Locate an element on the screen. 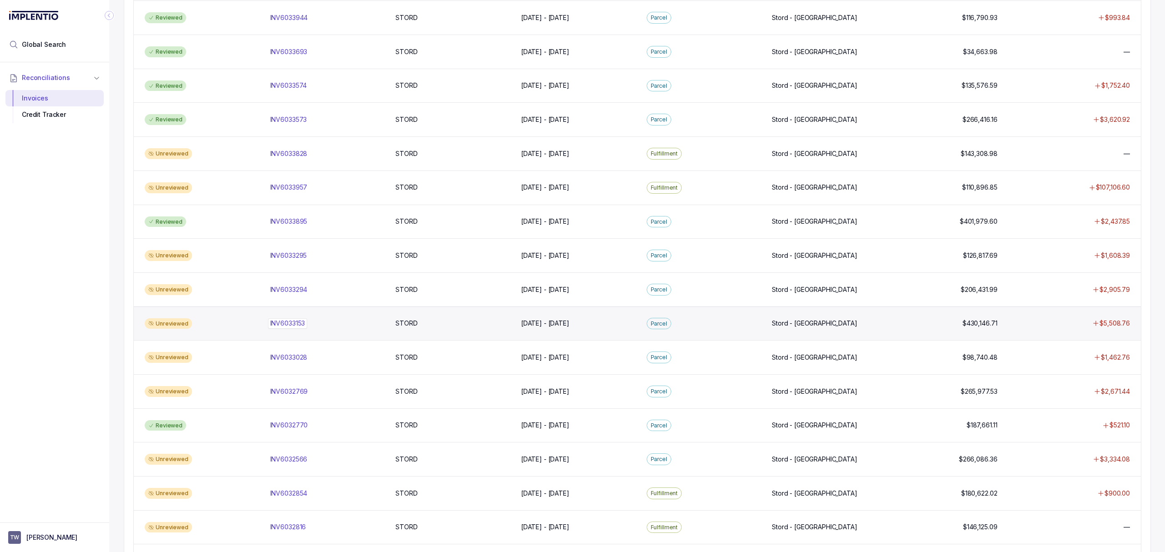 Image resolution: width=1165 pixels, height=552 pixels. p: $143,308.98 is located at coordinates (979, 154).